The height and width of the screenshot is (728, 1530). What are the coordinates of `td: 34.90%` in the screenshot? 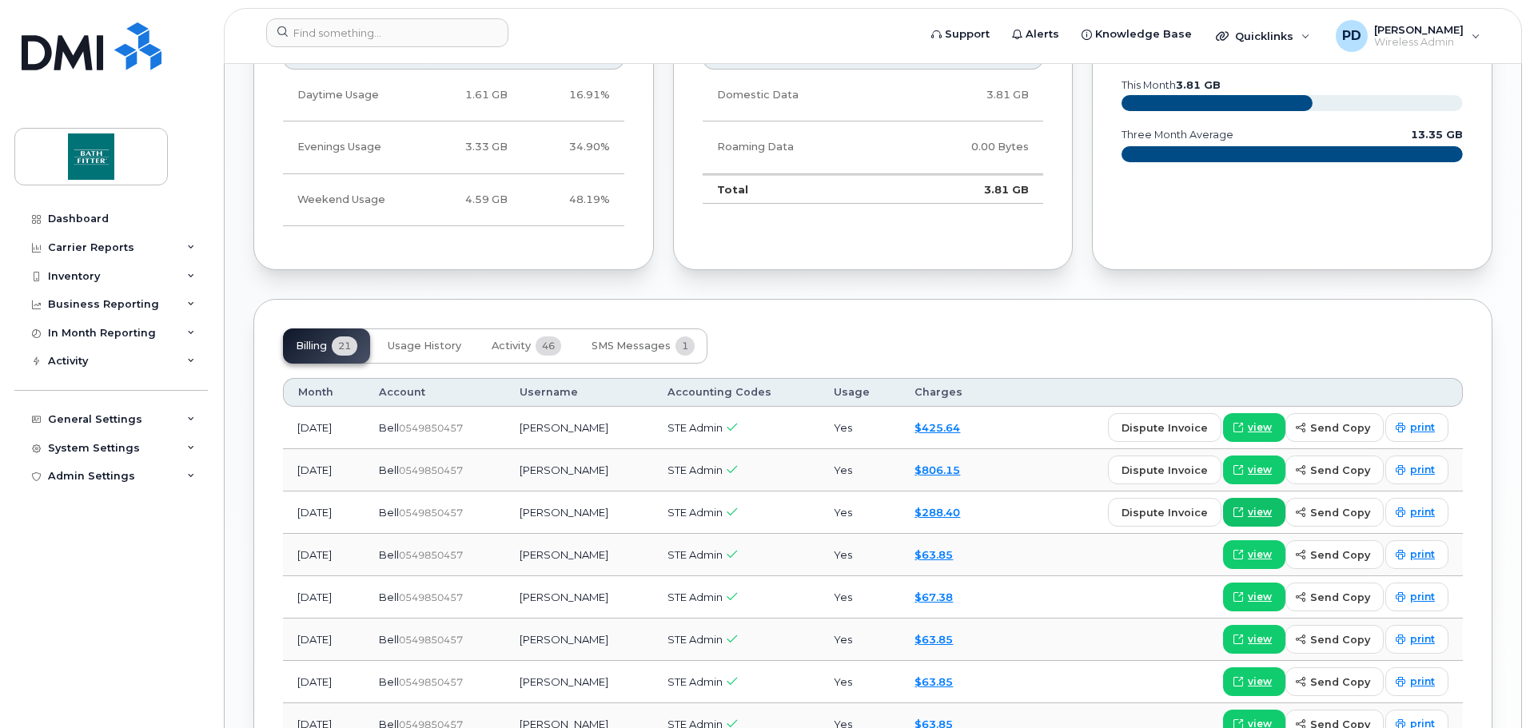 It's located at (573, 147).